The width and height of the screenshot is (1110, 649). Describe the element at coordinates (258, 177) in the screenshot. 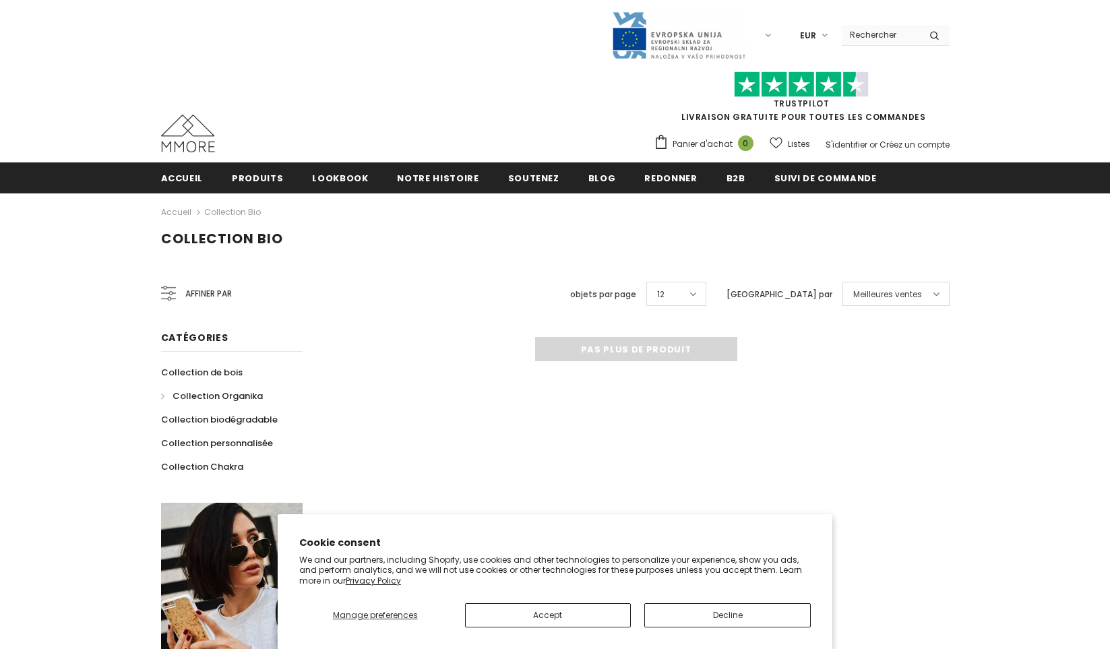

I see `a: Produits` at that location.